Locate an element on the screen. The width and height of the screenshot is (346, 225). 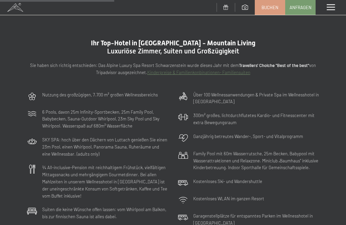
p: 300m² großes, lichtdurchflutetes Kardio- und Fitnesscenter mit extra Bewegungsraum is located at coordinates (256, 119).